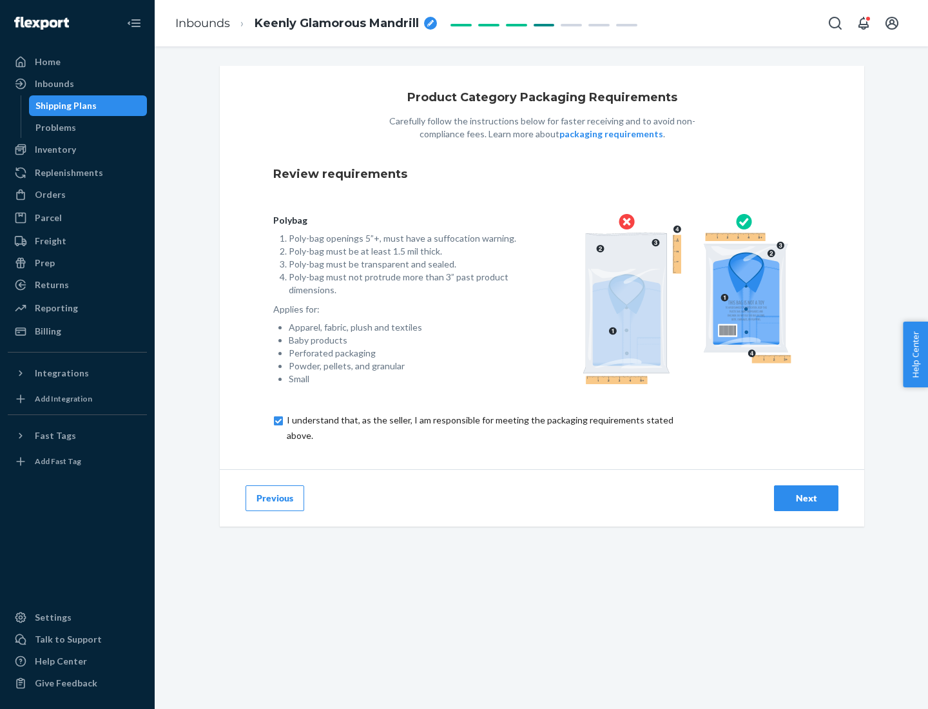  I want to click on button: Give Feedback, so click(77, 683).